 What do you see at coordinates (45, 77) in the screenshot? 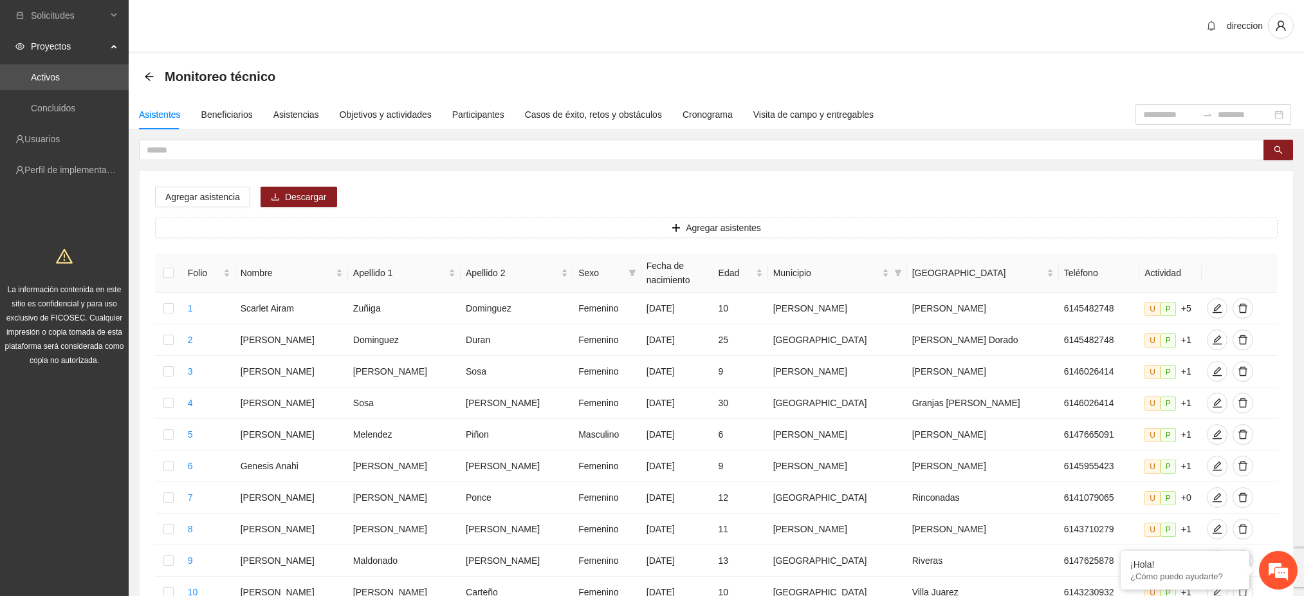
I see `a: Activos` at bounding box center [45, 77].